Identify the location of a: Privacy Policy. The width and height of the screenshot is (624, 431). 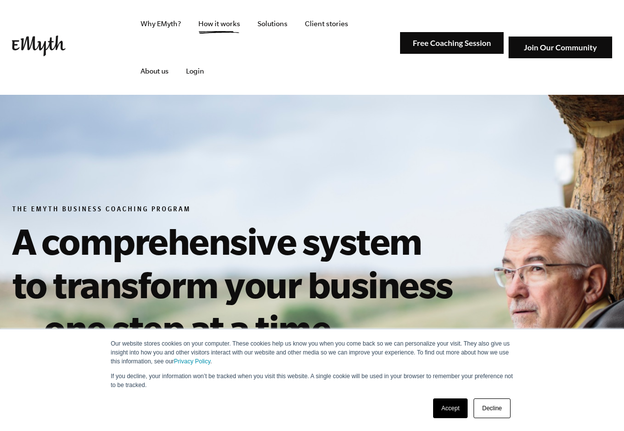
(192, 361).